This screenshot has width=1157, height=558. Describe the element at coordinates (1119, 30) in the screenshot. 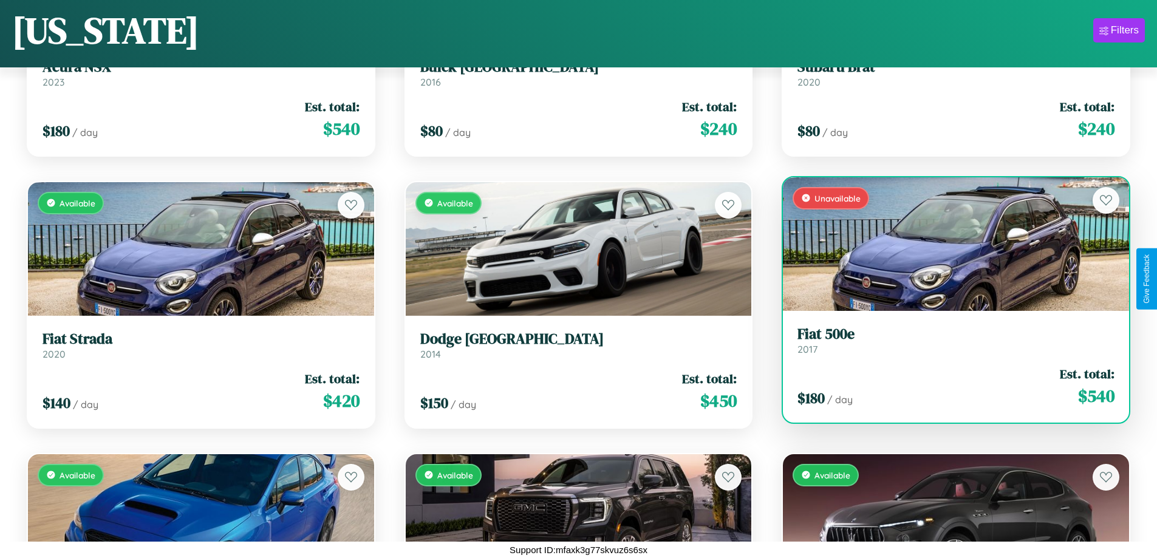

I see `button: Filters` at that location.